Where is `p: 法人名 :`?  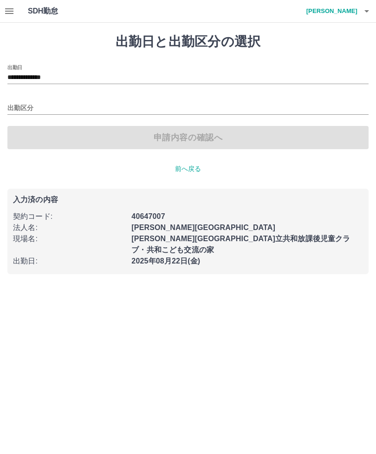 p: 法人名 : is located at coordinates (69, 227).